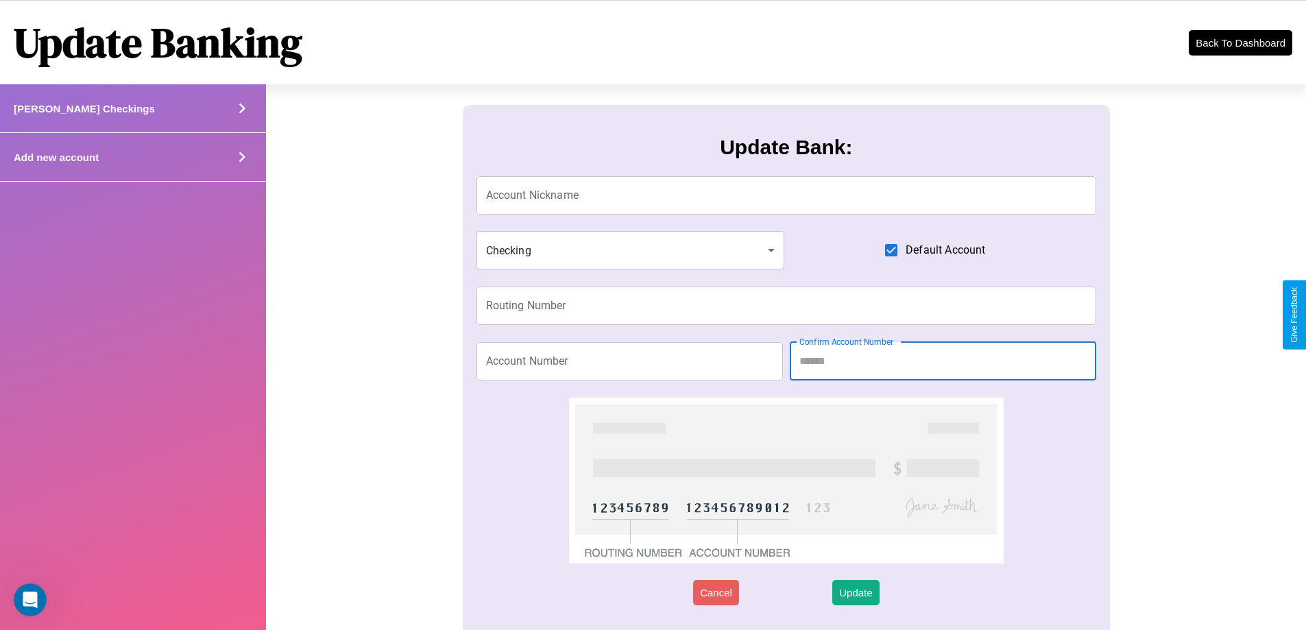  What do you see at coordinates (786, 147) in the screenshot?
I see `h3: Update Bank:` at bounding box center [786, 147].